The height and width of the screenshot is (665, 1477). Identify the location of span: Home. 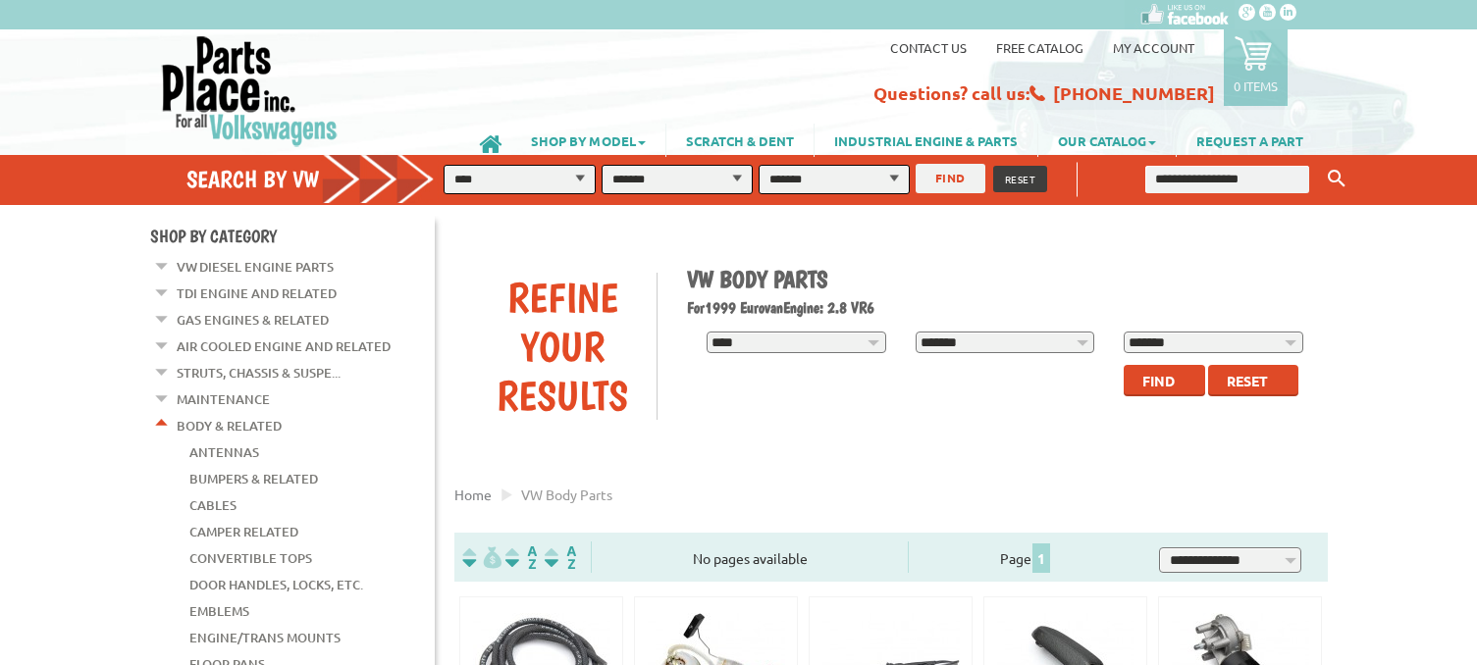
(473, 495).